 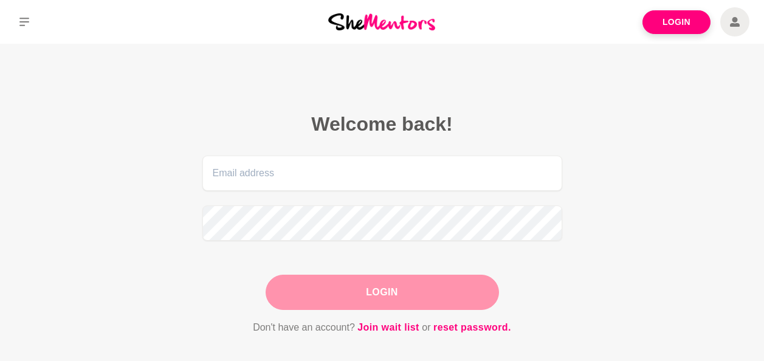 I want to click on input: Email address, so click(x=383, y=173).